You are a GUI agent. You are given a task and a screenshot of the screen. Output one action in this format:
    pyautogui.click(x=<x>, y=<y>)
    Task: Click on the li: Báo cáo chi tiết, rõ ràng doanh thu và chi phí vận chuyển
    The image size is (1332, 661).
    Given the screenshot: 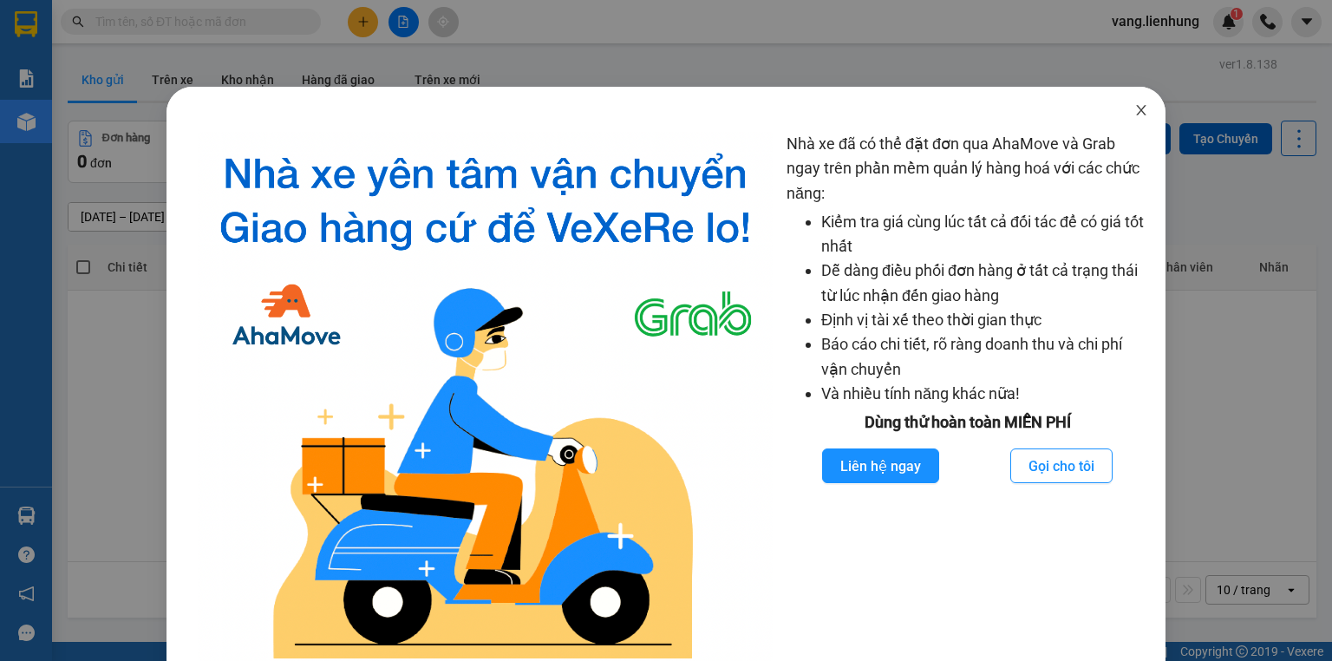 What is the action you would take?
    pyautogui.click(x=984, y=356)
    